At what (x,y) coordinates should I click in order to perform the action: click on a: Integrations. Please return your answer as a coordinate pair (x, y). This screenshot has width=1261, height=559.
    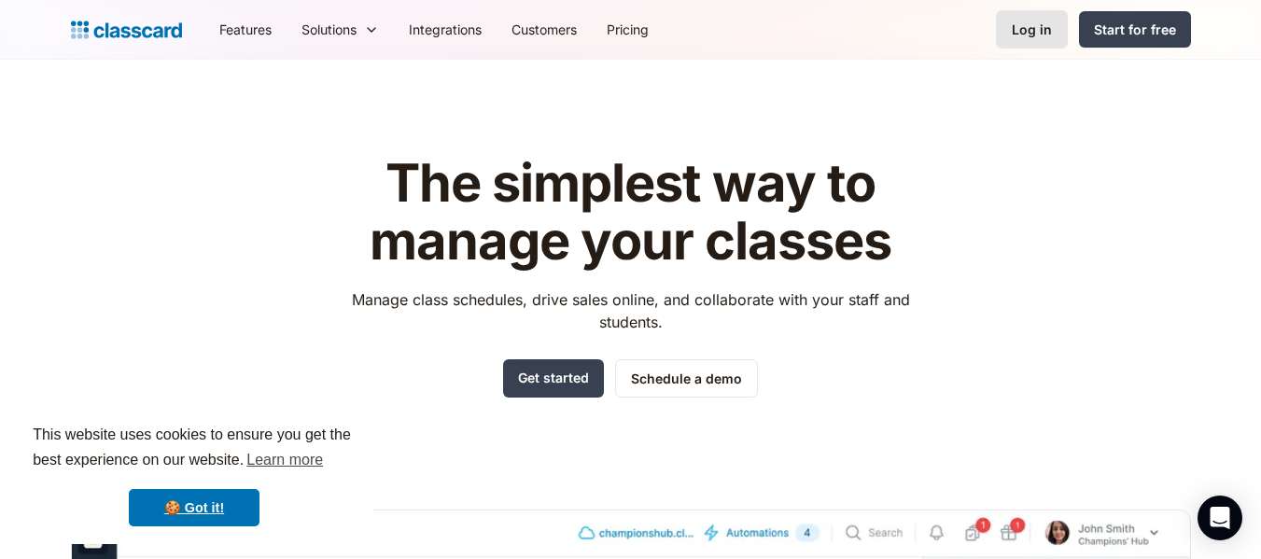
    Looking at the image, I should click on (445, 29).